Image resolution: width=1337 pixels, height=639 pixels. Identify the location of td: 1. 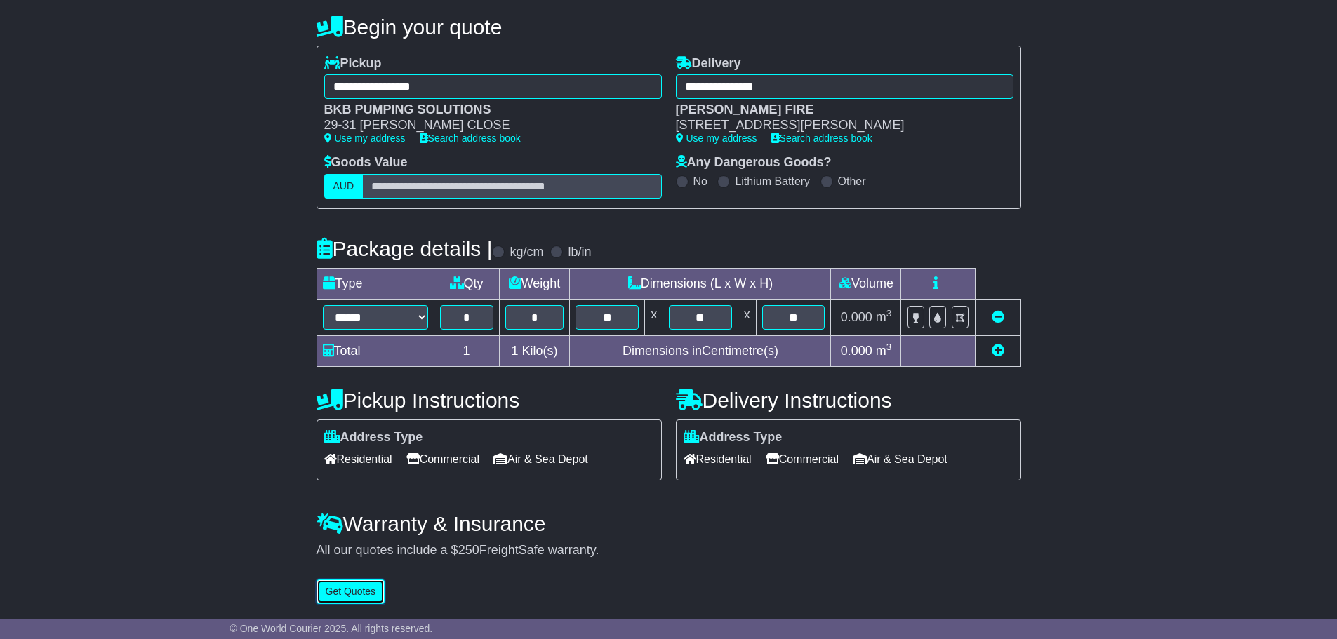
(466, 351).